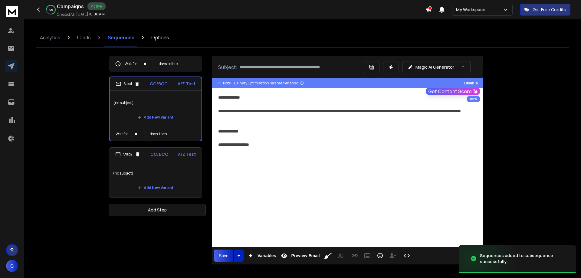 This screenshot has height=278, width=581. Describe the element at coordinates (155, 109) in the screenshot. I see `li: Step1CC/BCCA/Z Test(no subject)Add New VariantWait fordays, then` at that location.